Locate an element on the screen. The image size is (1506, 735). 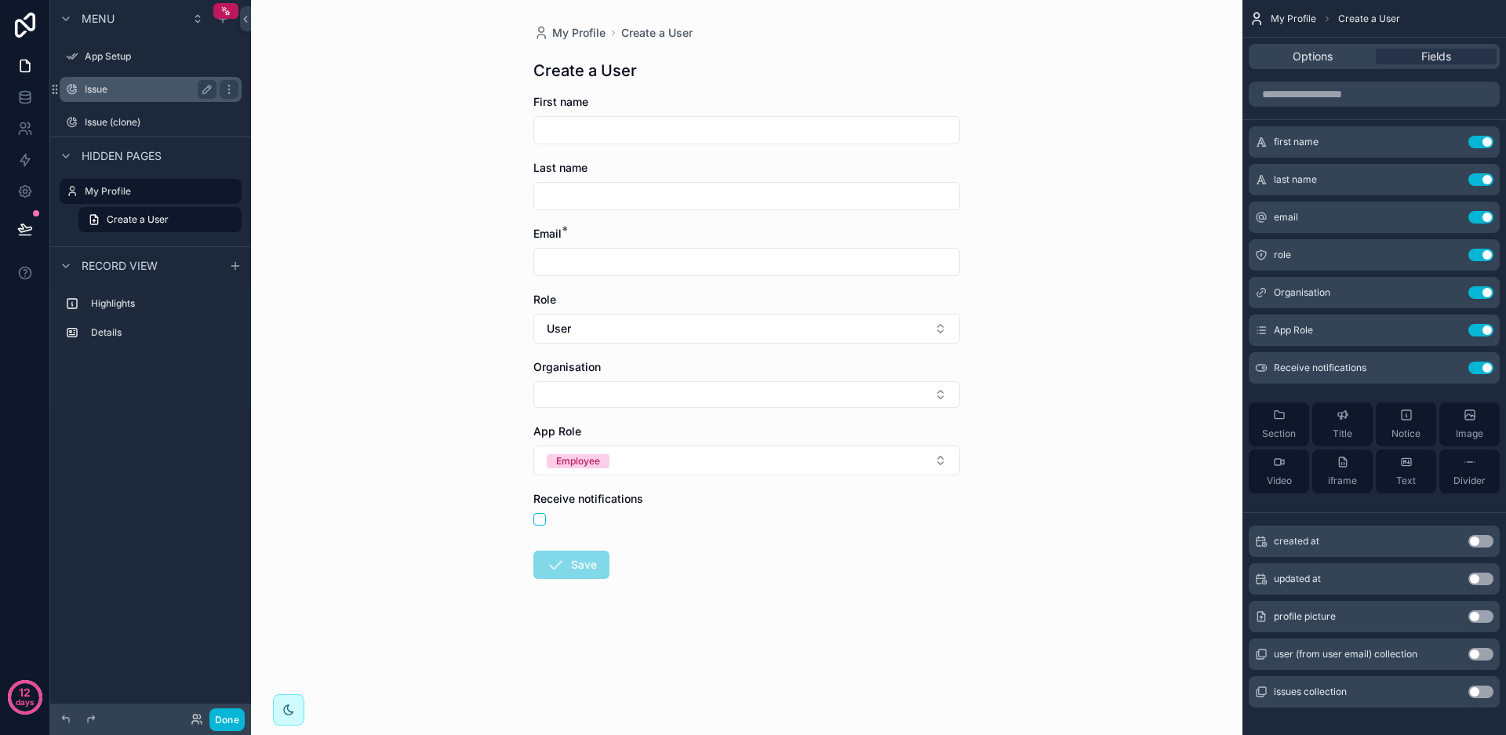
span: Options is located at coordinates (1312, 56).